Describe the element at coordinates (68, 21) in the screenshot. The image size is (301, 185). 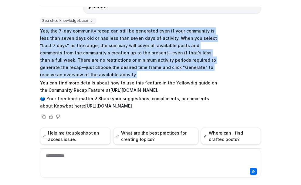
I see `span: Searched knowledge base` at that location.